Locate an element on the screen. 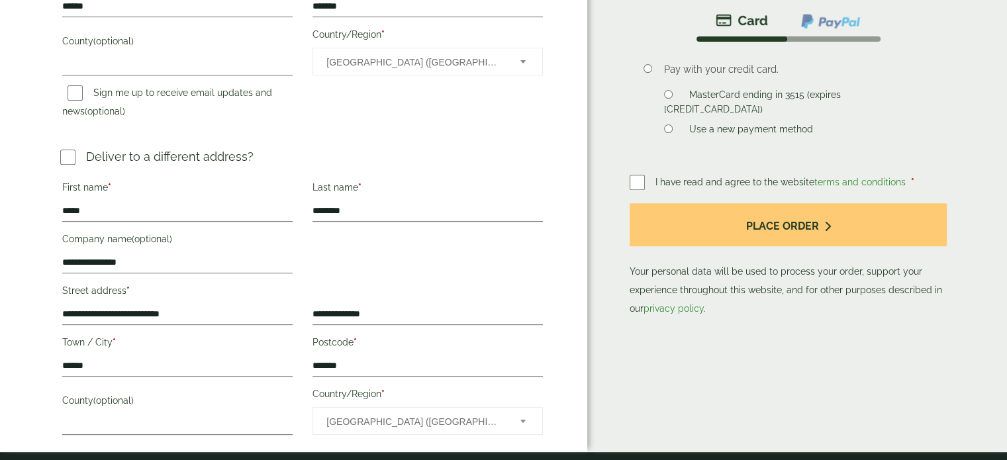 Image resolution: width=1007 pixels, height=460 pixels. span: I have read and agree to the website is located at coordinates (782, 182).